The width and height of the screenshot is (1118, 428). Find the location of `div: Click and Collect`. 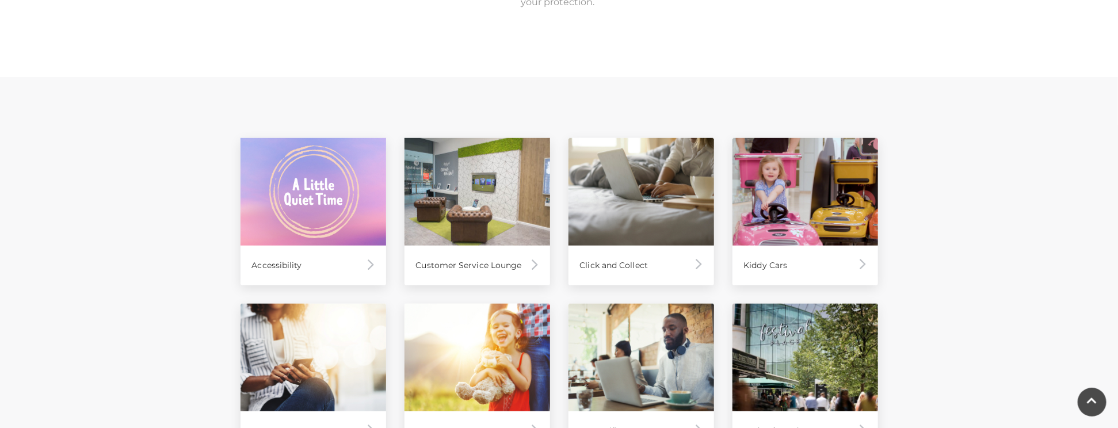

div: Click and Collect is located at coordinates (641, 265).